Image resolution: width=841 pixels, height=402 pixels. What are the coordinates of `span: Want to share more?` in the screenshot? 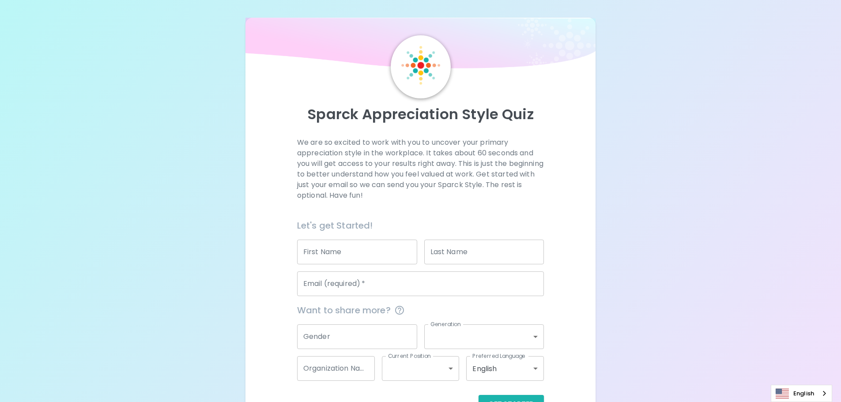 It's located at (420, 310).